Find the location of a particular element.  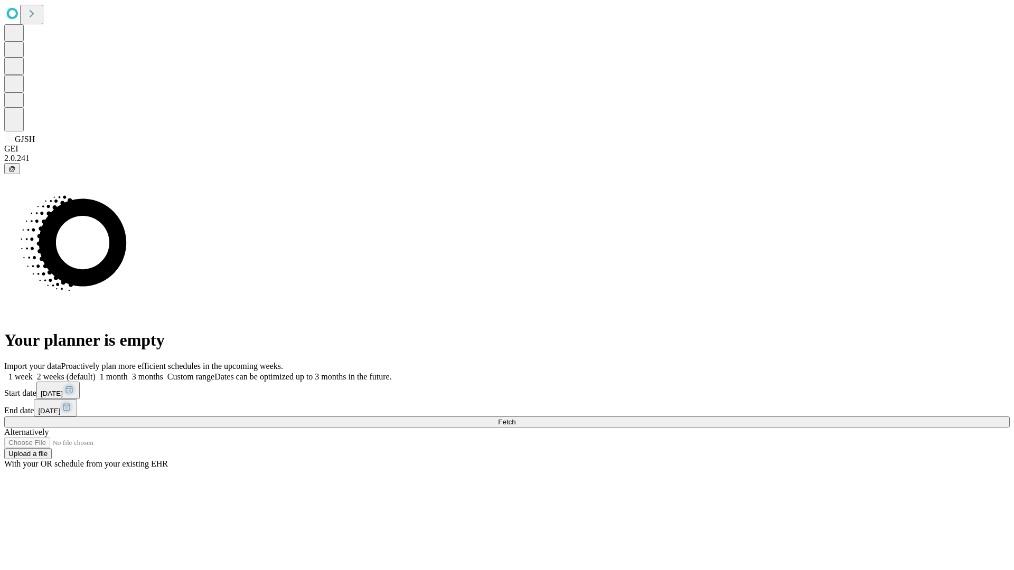

span: Custom range is located at coordinates (191, 376).